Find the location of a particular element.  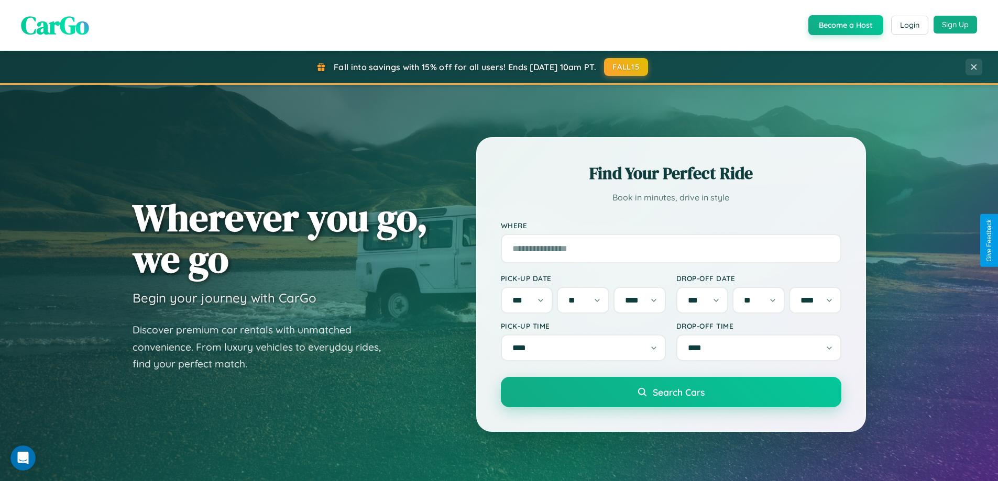

label: Where is located at coordinates (671, 225).